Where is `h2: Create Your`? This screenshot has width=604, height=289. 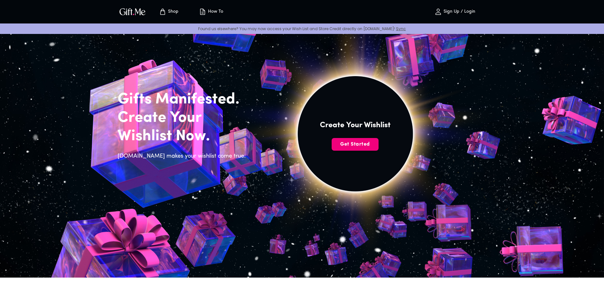 h2: Create Your is located at coordinates (184, 118).